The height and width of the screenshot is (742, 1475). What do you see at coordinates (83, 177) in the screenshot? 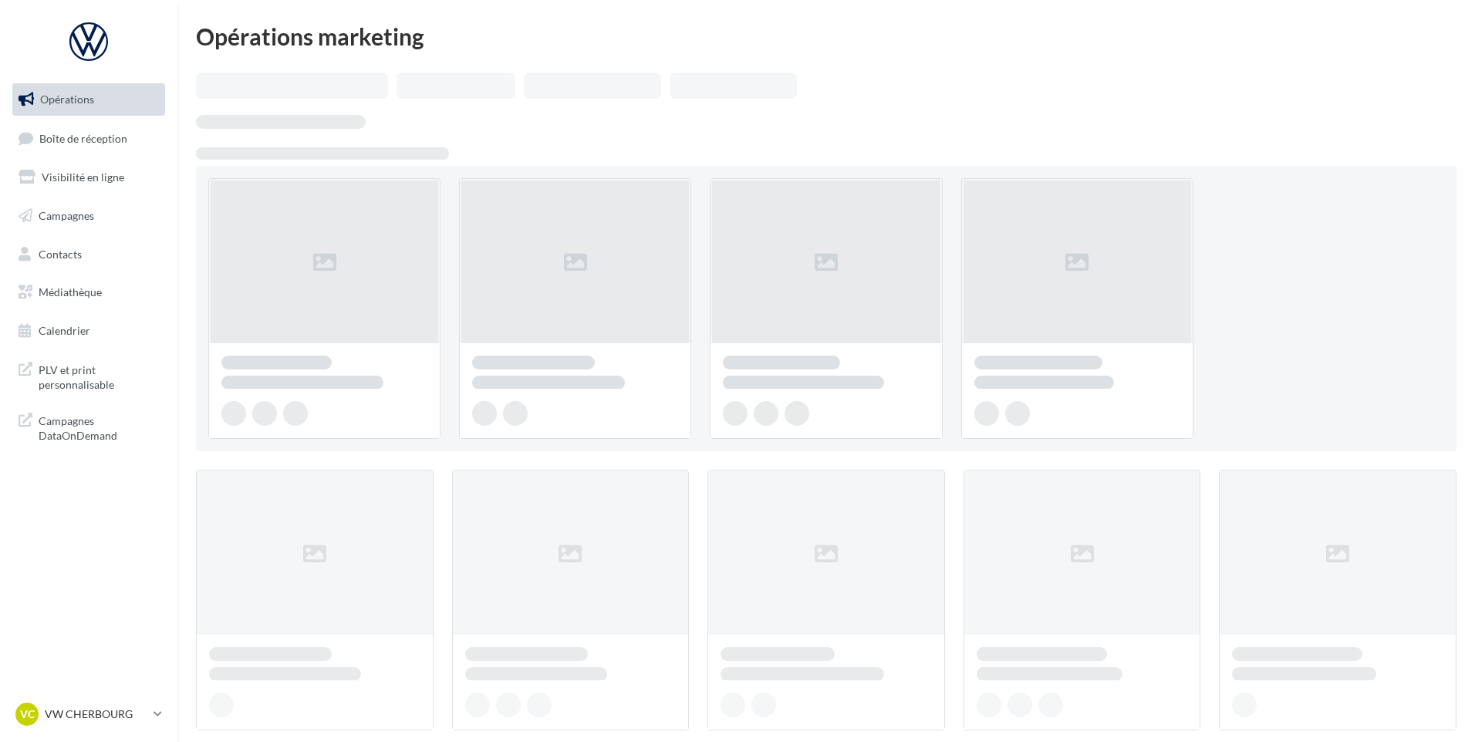
I see `span: Visibilité en ligne` at bounding box center [83, 177].